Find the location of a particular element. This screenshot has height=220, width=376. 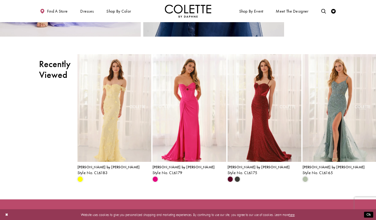

a: here is located at coordinates (292, 214).